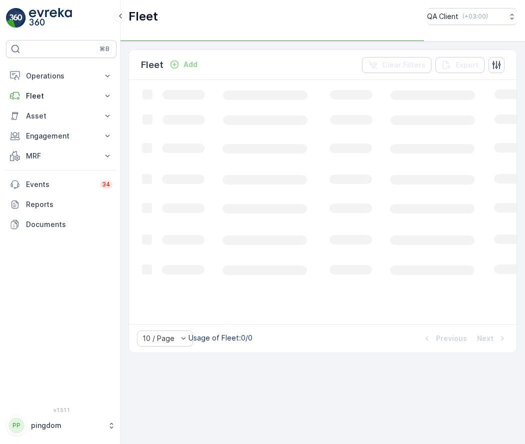 The height and width of the screenshot is (444, 525). What do you see at coordinates (485, 339) in the screenshot?
I see `p: Next` at bounding box center [485, 339].